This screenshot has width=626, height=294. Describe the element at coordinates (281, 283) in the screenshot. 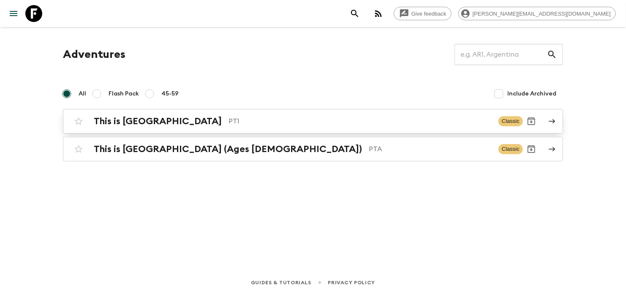

I see `a: Guides & Tutorials` at that location.